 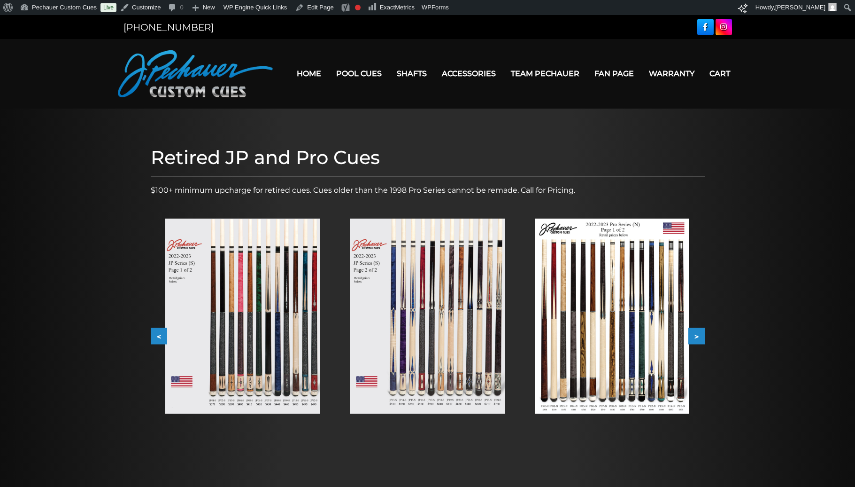 I want to click on a: Cart, so click(x=720, y=73).